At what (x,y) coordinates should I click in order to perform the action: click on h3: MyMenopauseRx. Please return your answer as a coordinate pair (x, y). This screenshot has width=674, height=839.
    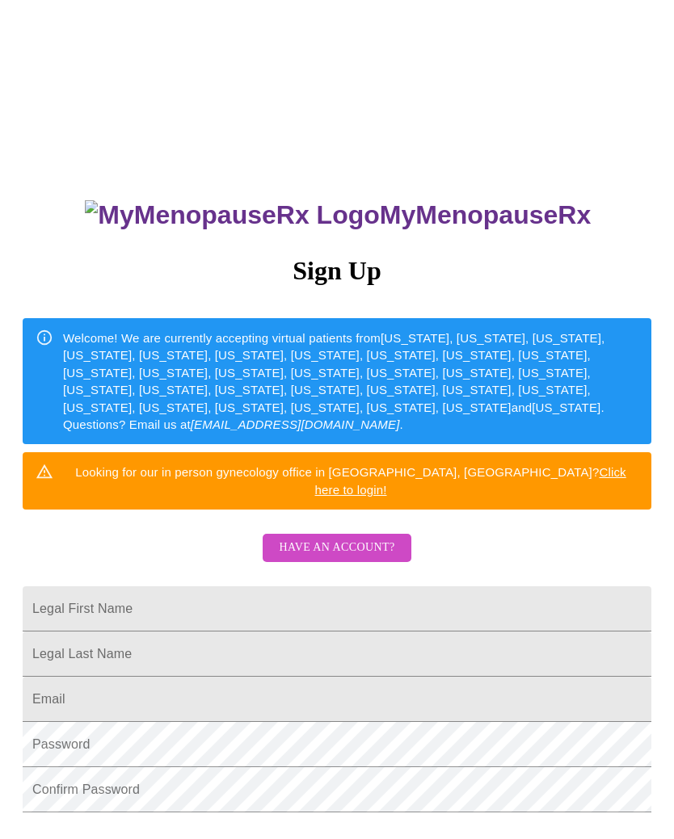
    Looking at the image, I should click on (339, 215).